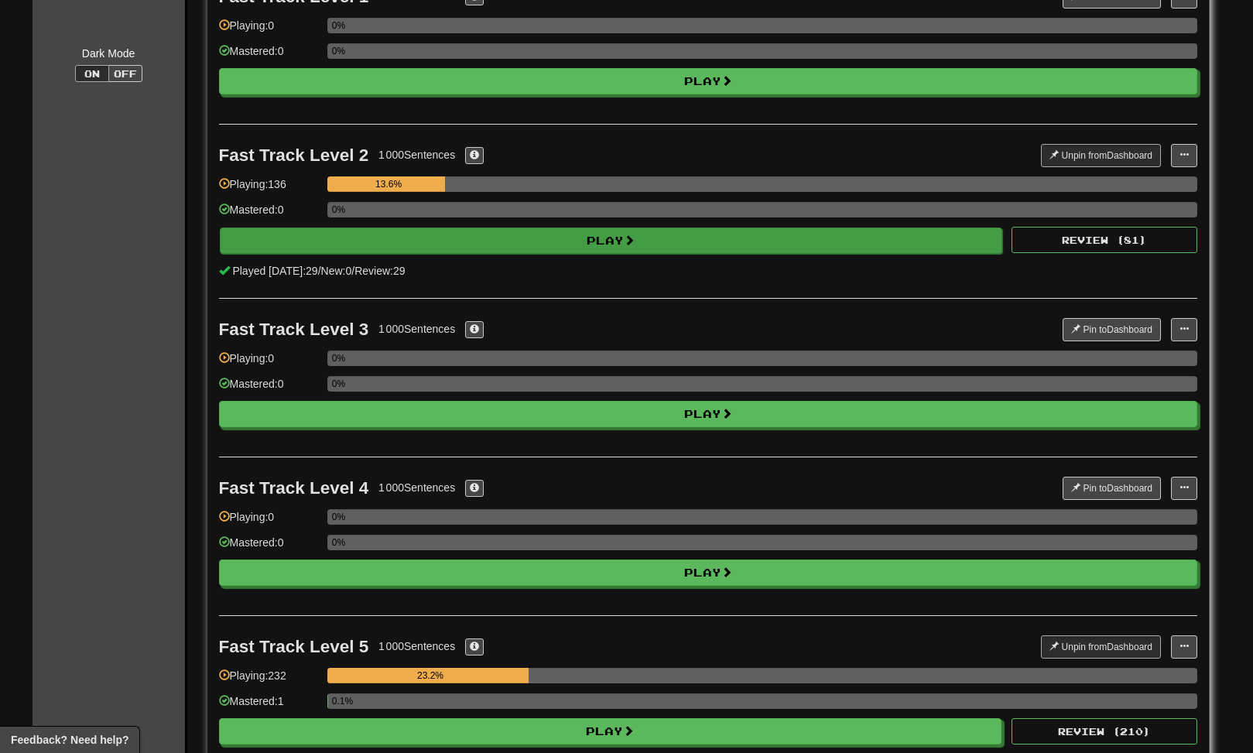 The width and height of the screenshot is (1253, 753). I want to click on div: Fast Track Level 5, so click(294, 646).